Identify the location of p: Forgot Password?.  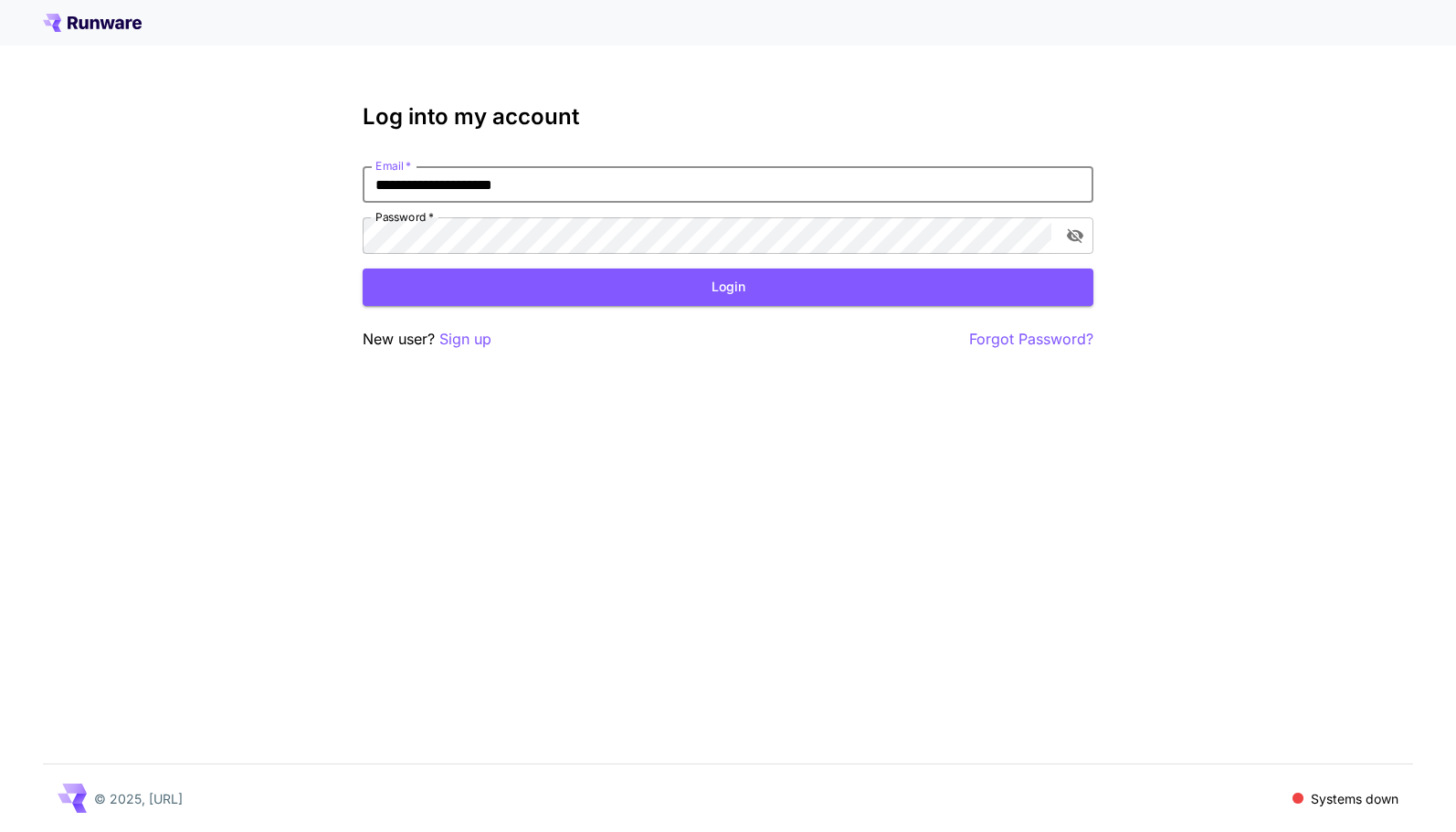
(1031, 338).